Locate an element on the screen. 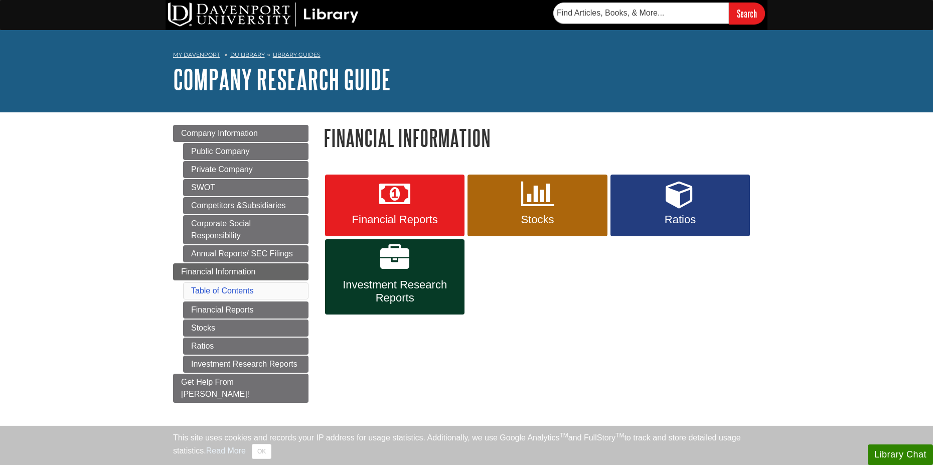 This screenshot has width=933, height=465. form: Searches DU Library's articles, books, and more is located at coordinates (659, 13).